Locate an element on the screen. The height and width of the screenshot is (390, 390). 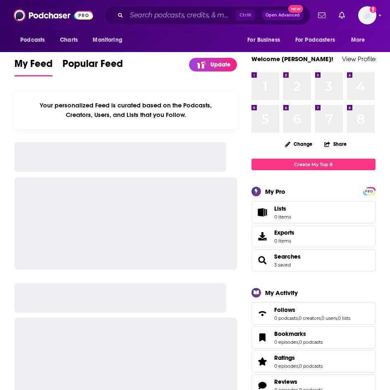
a: Exports is located at coordinates (313, 236).